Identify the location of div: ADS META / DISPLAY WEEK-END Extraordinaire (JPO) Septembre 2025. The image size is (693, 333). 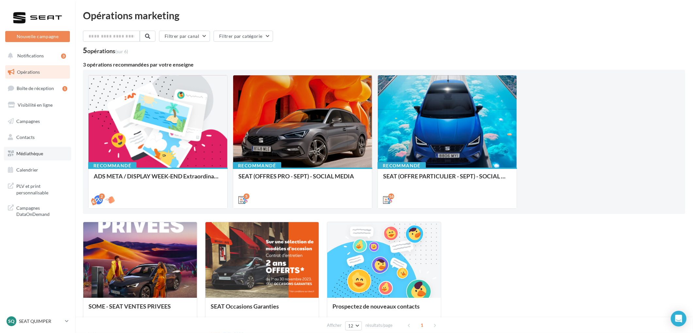
(158, 180).